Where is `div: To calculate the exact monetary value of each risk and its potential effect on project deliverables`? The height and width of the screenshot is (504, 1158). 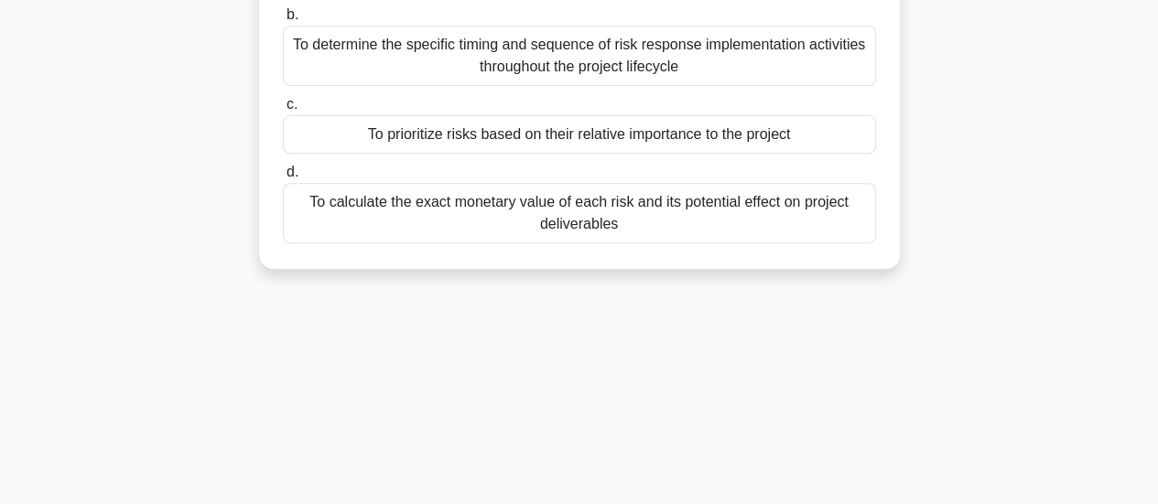
div: To calculate the exact monetary value of each risk and its potential effect on project deliverables is located at coordinates (579, 213).